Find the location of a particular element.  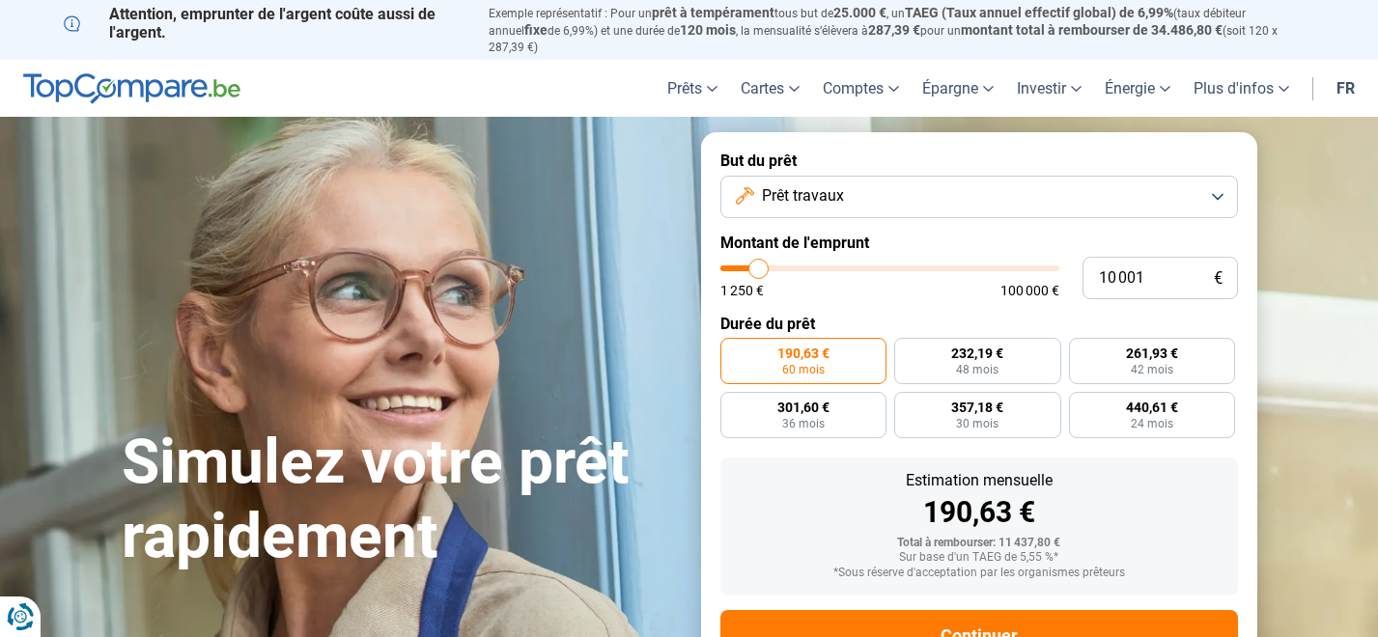

span: 261,93 € is located at coordinates (1152, 353).